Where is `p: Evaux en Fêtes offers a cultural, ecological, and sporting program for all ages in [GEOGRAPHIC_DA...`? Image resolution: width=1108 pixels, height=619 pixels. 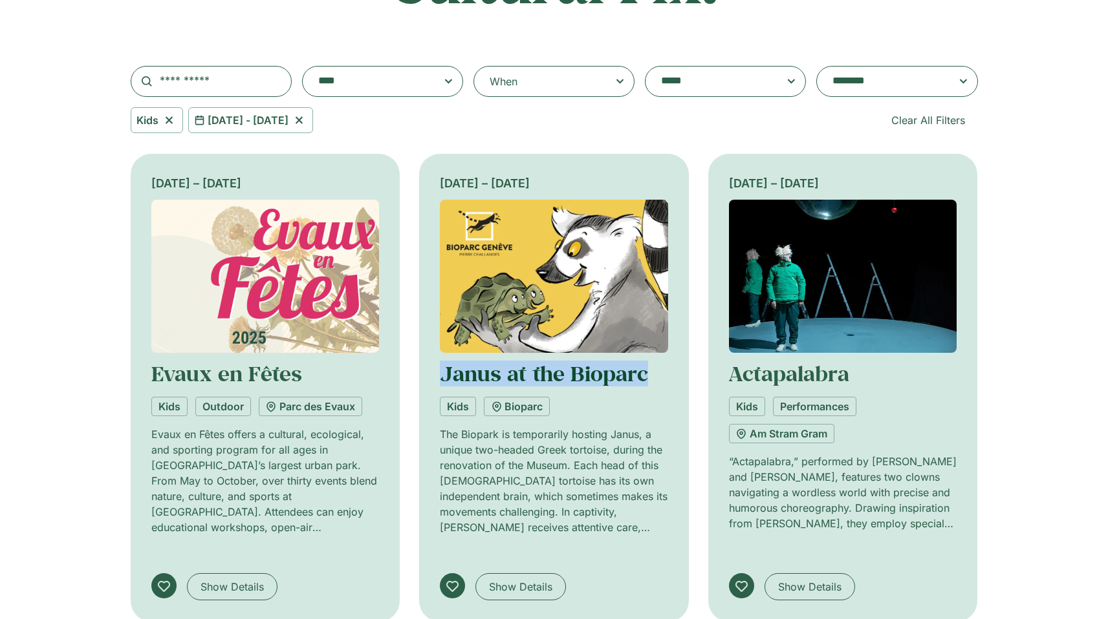 p: Evaux en Fêtes offers a cultural, ecological, and sporting program for all ages in [GEOGRAPHIC_DA... is located at coordinates (265, 481).